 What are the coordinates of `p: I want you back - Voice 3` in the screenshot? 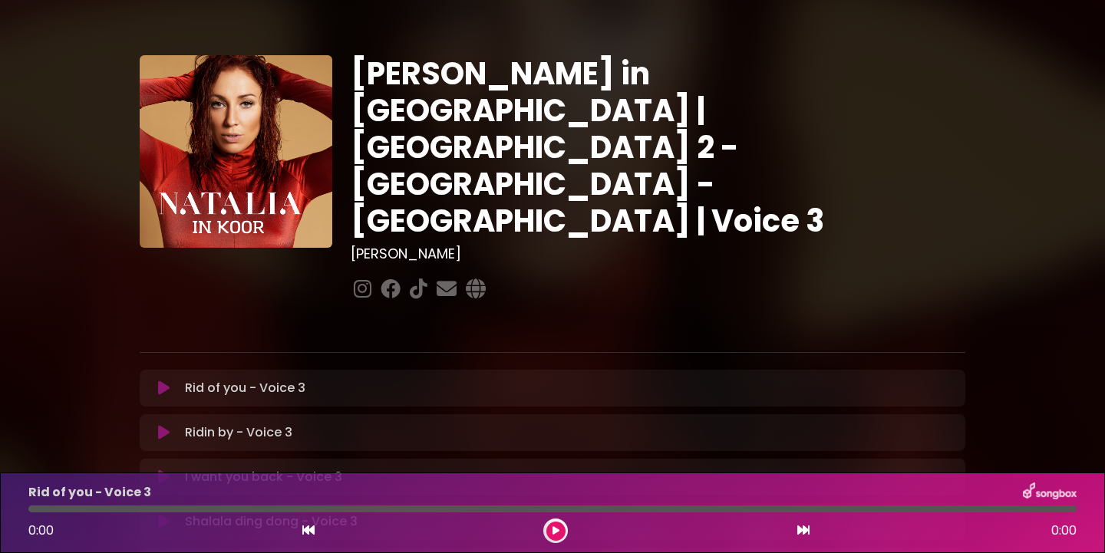 It's located at (263, 477).